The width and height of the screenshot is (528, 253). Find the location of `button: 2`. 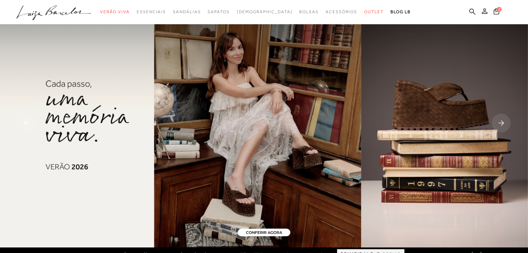

button: 2 is located at coordinates (496, 12).